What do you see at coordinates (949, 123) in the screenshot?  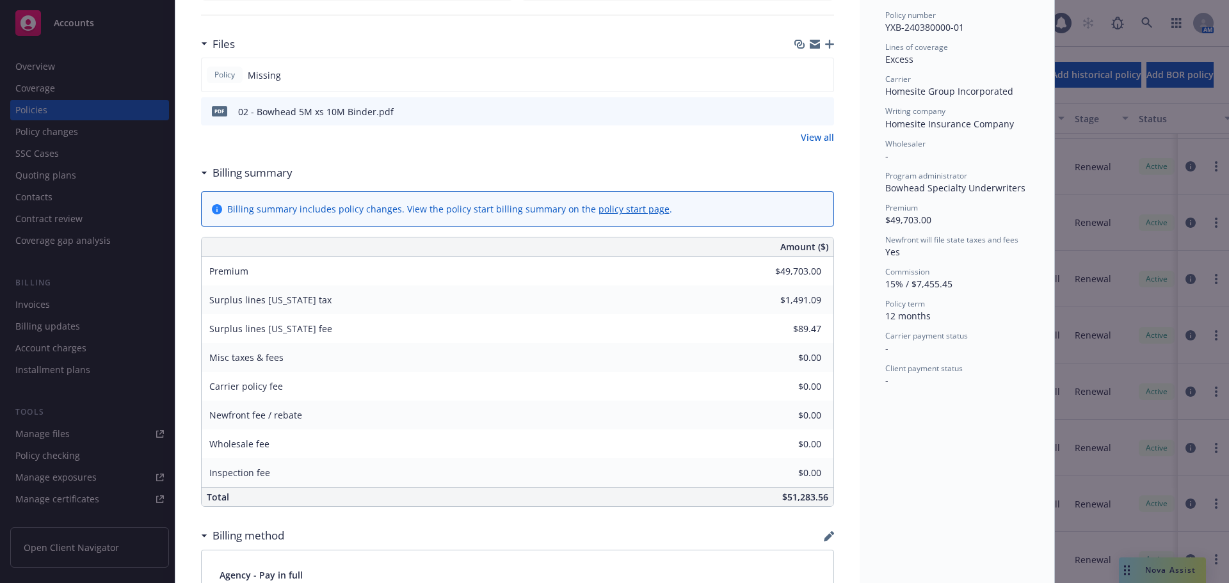 I see `span: Homesite Insurance Company` at bounding box center [949, 123].